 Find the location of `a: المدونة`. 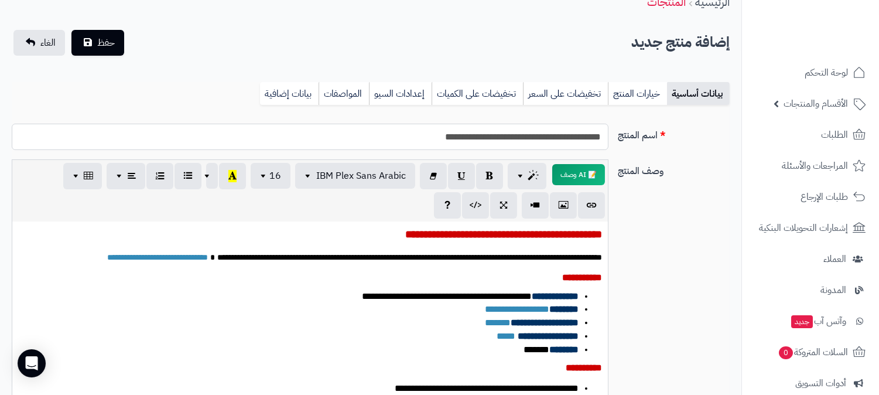

a: المدونة is located at coordinates (810, 290).